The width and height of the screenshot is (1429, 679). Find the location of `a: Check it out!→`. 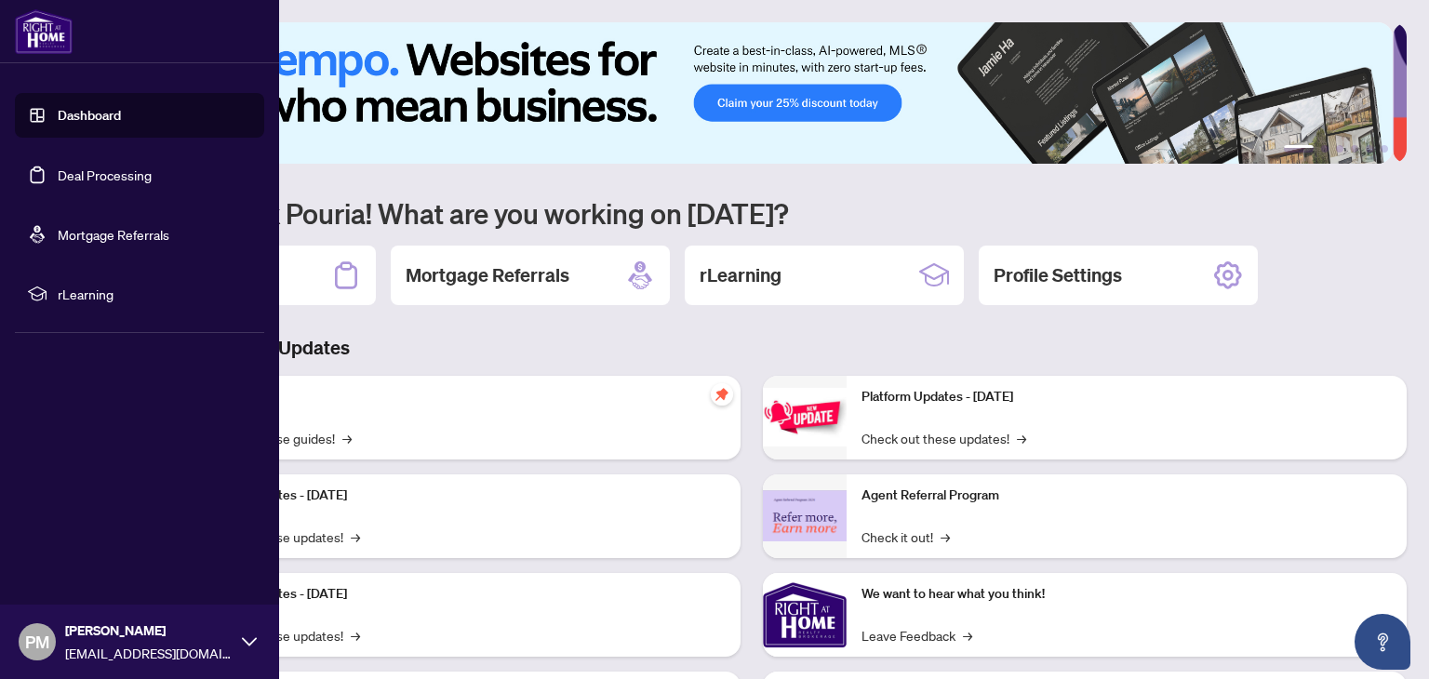

a: Check it out!→ is located at coordinates (905, 537).